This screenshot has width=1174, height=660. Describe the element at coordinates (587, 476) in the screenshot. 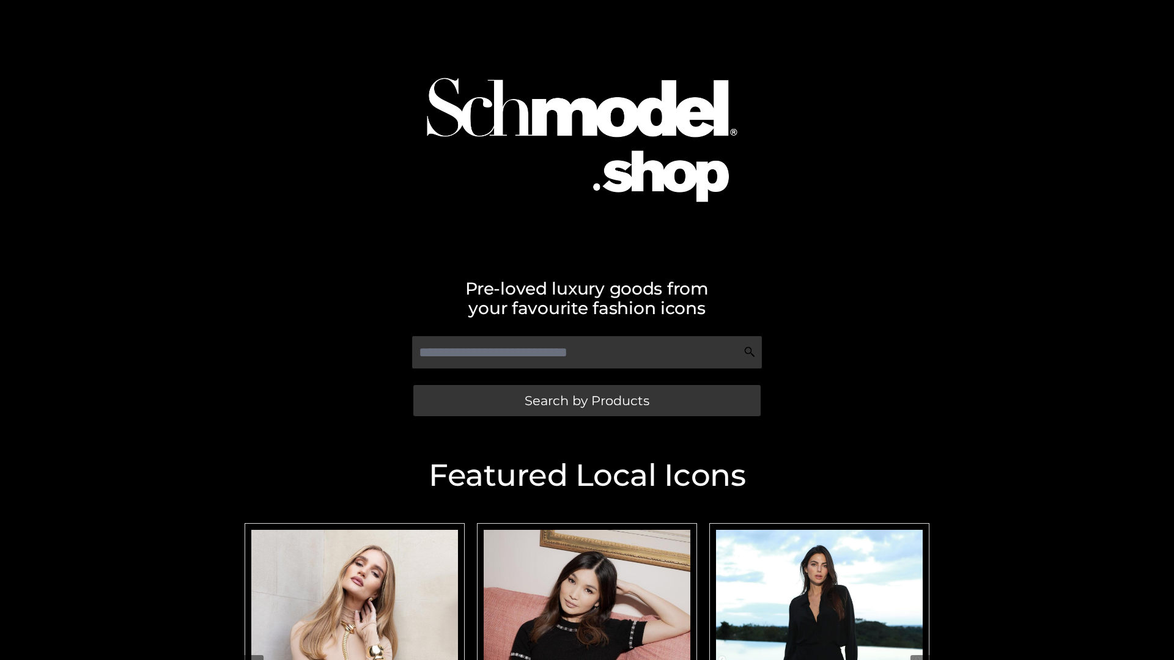

I see `h2: Featured Local Icons​` at that location.